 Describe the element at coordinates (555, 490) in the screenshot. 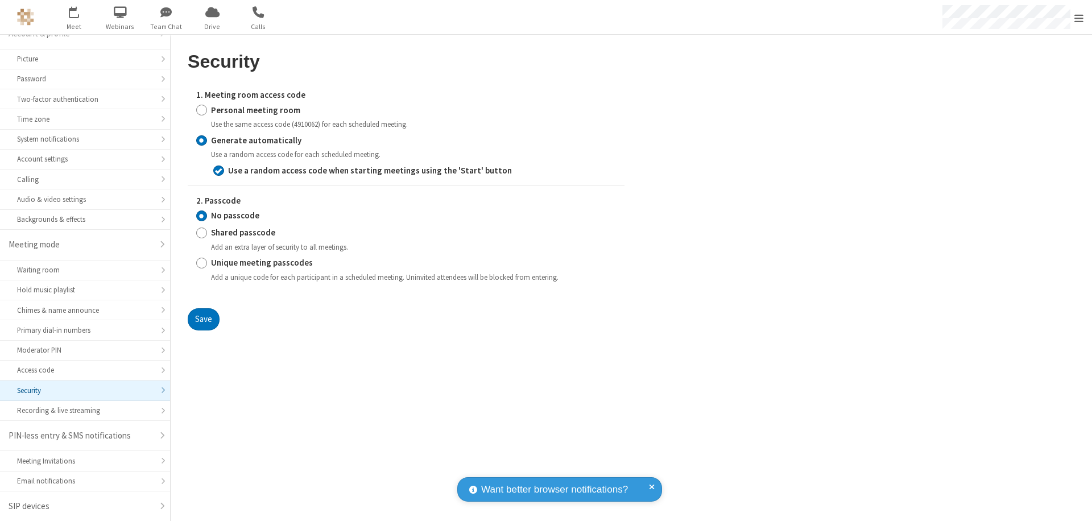

I see `span: Want better browser notifications?` at that location.